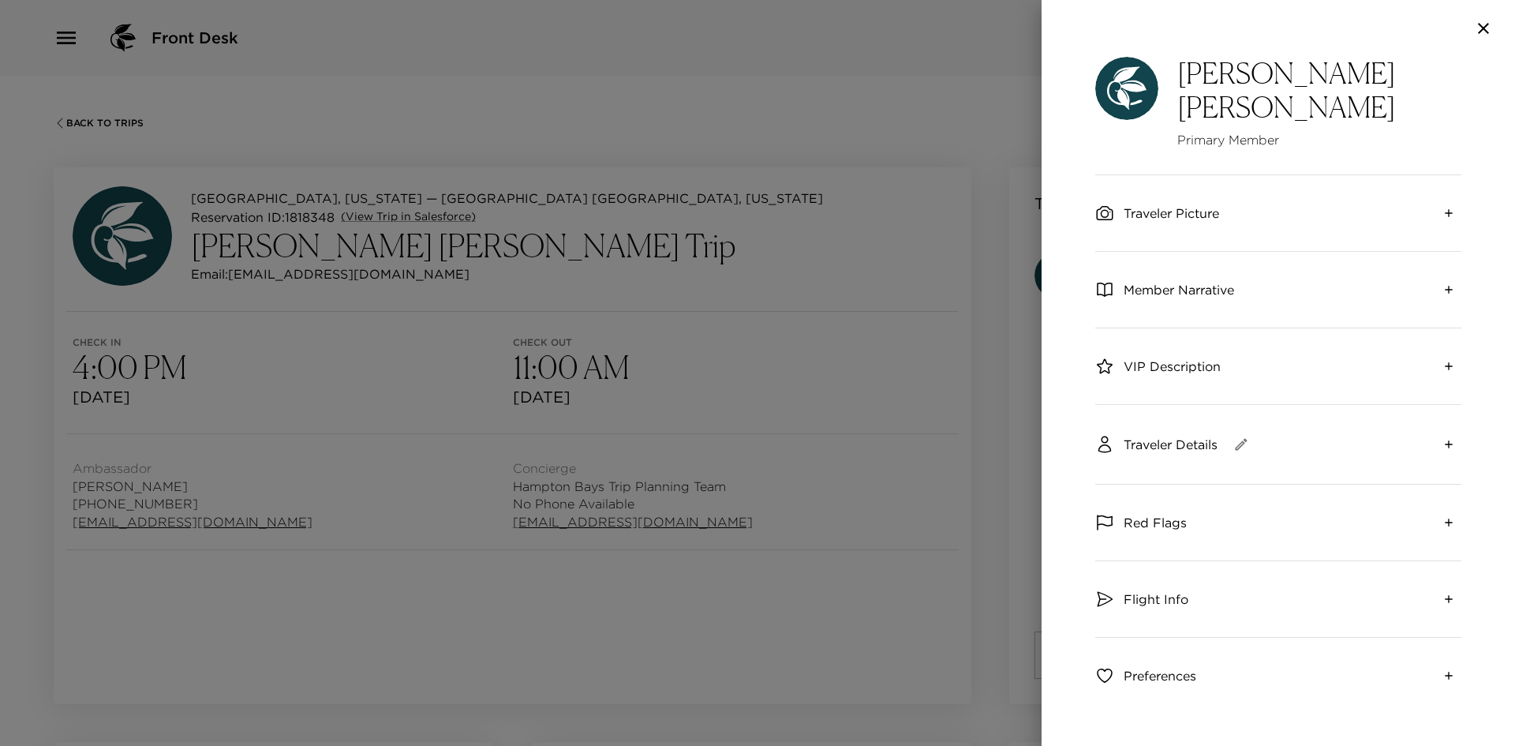 The height and width of the screenshot is (746, 1515). What do you see at coordinates (1171, 213) in the screenshot?
I see `span: Traveler Picture` at bounding box center [1171, 213].